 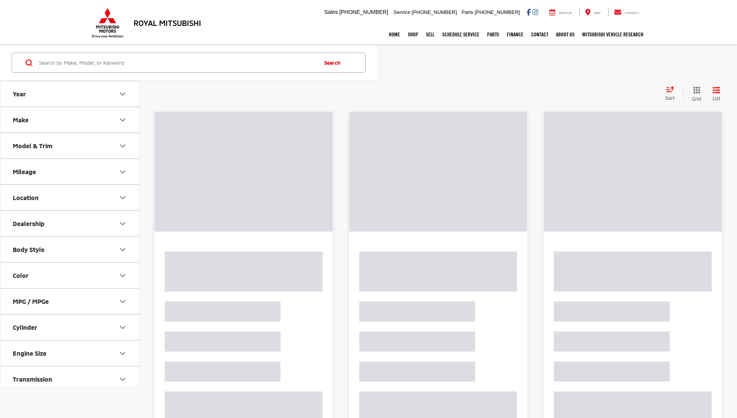 What do you see at coordinates (717, 98) in the screenshot?
I see `span: List` at bounding box center [717, 98].